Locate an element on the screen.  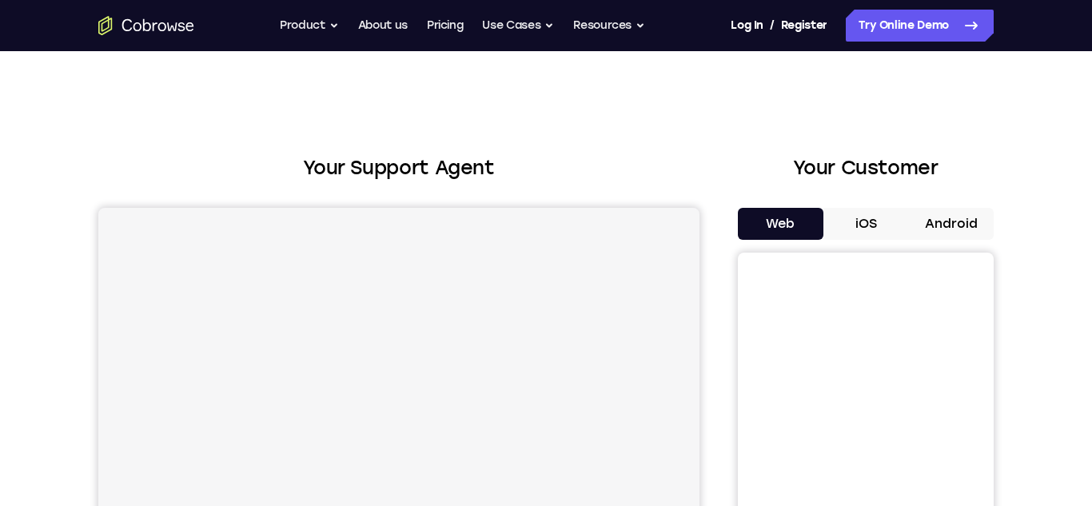
h2: Your Customer is located at coordinates (866, 168).